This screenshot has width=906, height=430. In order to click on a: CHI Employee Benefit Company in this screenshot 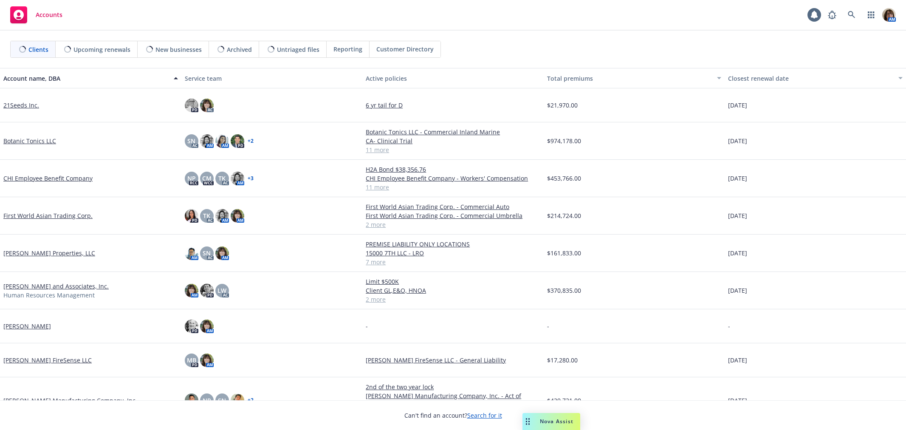, I will do `click(48, 178)`.